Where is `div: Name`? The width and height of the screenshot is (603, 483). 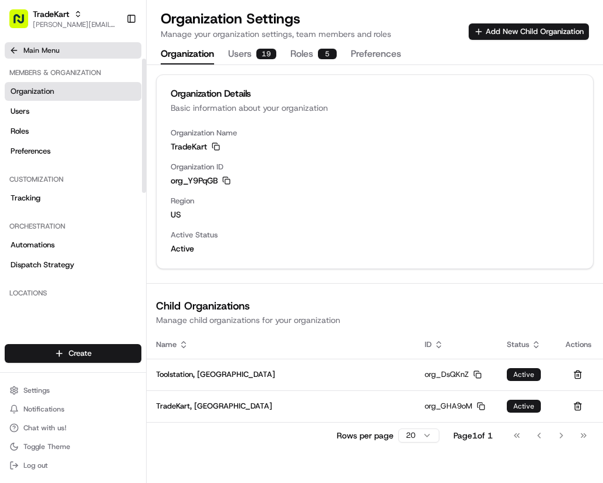 div: Name is located at coordinates (281, 345).